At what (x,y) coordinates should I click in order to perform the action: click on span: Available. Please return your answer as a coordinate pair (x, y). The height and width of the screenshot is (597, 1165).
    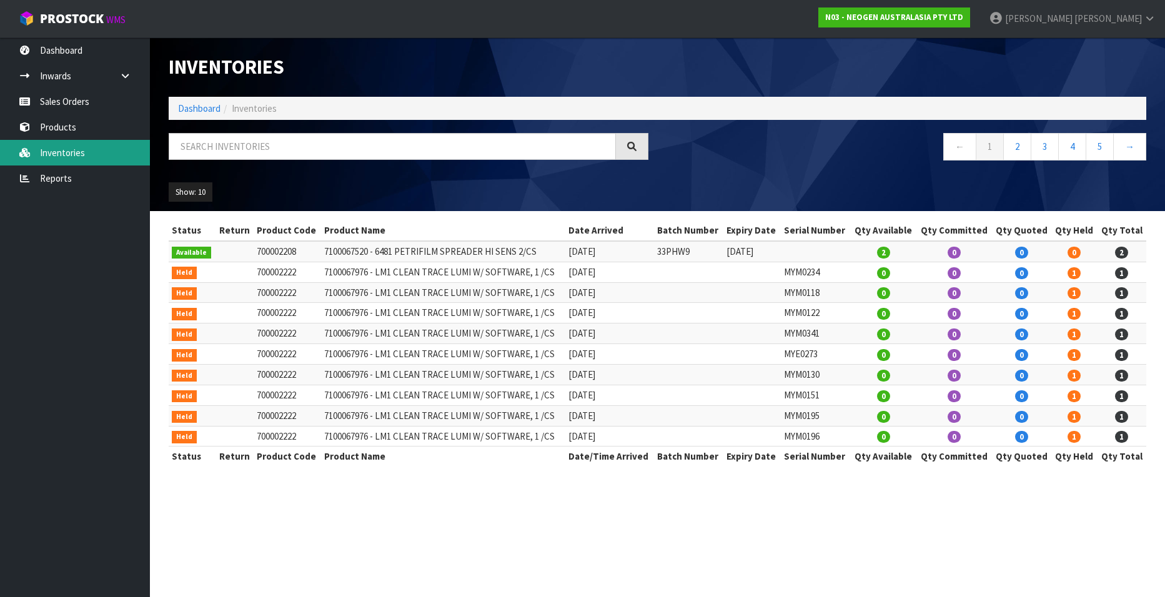
    Looking at the image, I should click on (191, 253).